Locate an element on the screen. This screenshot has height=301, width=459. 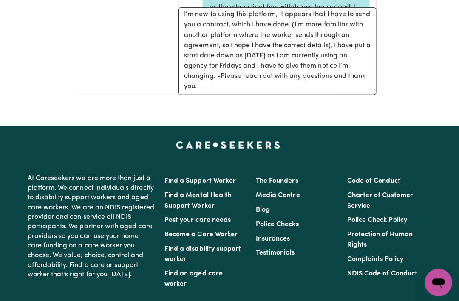
a: Police Check Policy is located at coordinates (378, 218).